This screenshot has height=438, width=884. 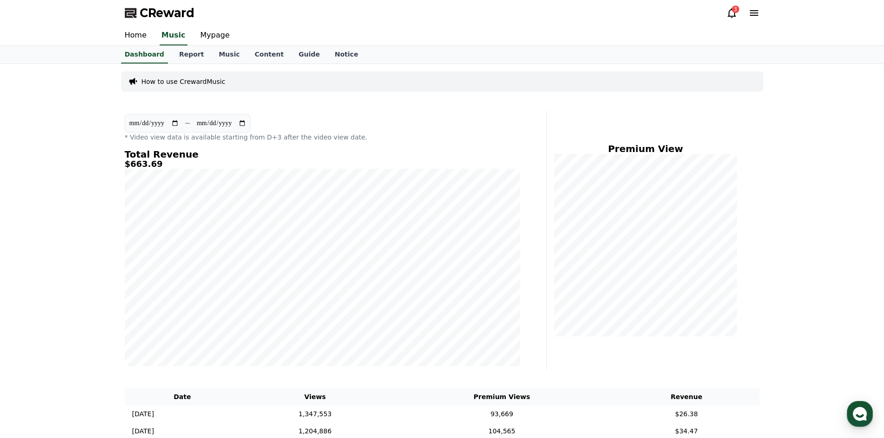 I want to click on a: How to use CrewardMusic, so click(x=183, y=82).